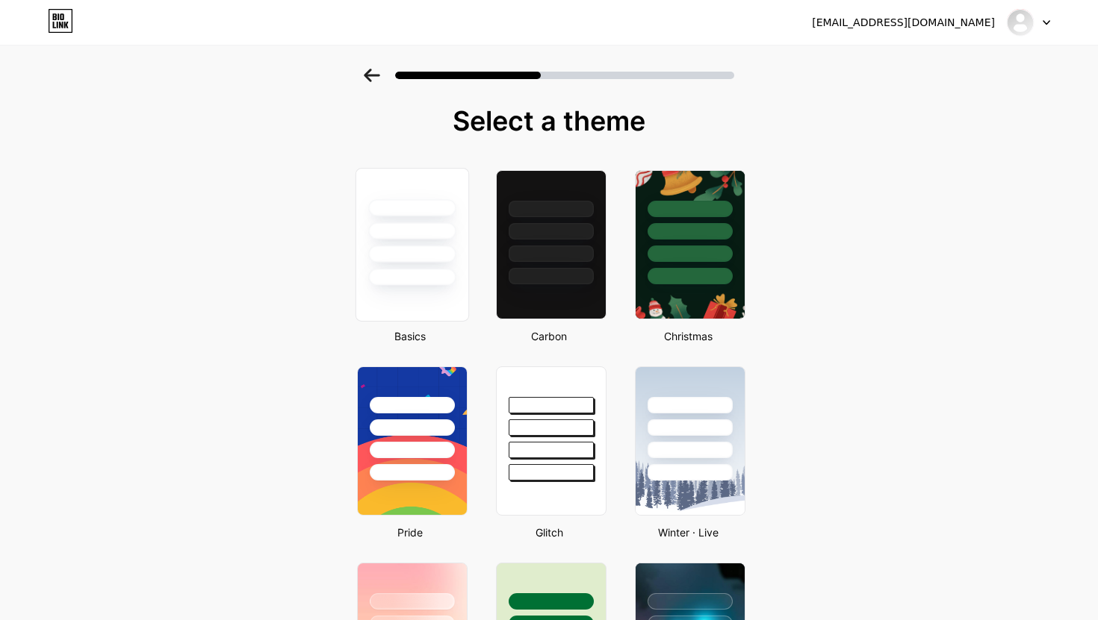 The image size is (1098, 620). What do you see at coordinates (549, 121) in the screenshot?
I see `div: Select a theme` at bounding box center [549, 121].